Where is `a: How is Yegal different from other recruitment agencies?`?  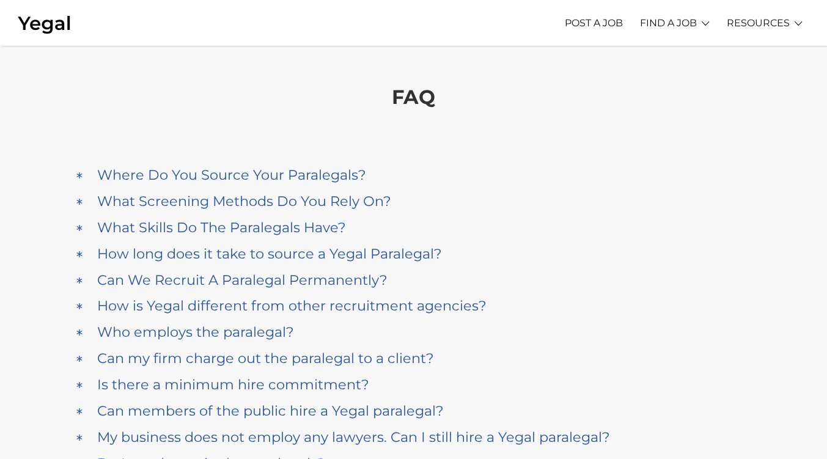
a: How is Yegal different from other recruitment agencies? is located at coordinates (414, 306).